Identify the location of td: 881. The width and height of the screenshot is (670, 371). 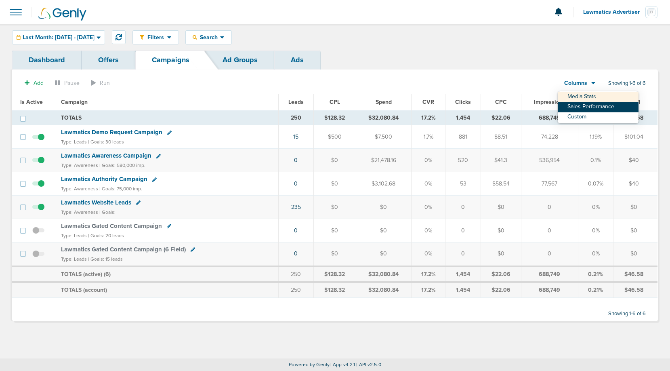
(463, 137).